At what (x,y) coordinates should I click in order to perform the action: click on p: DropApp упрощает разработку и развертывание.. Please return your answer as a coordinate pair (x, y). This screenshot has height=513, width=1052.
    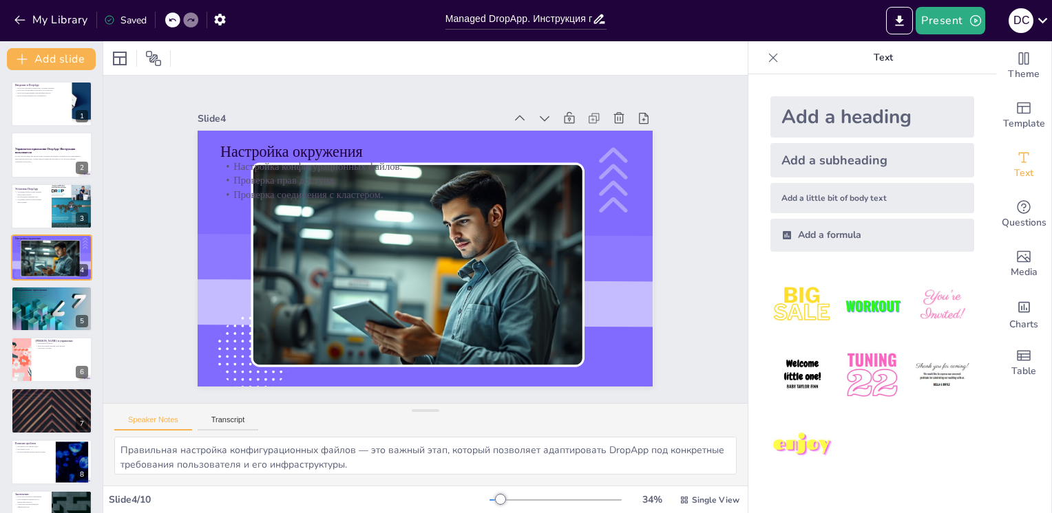
    Looking at the image, I should click on (41, 88).